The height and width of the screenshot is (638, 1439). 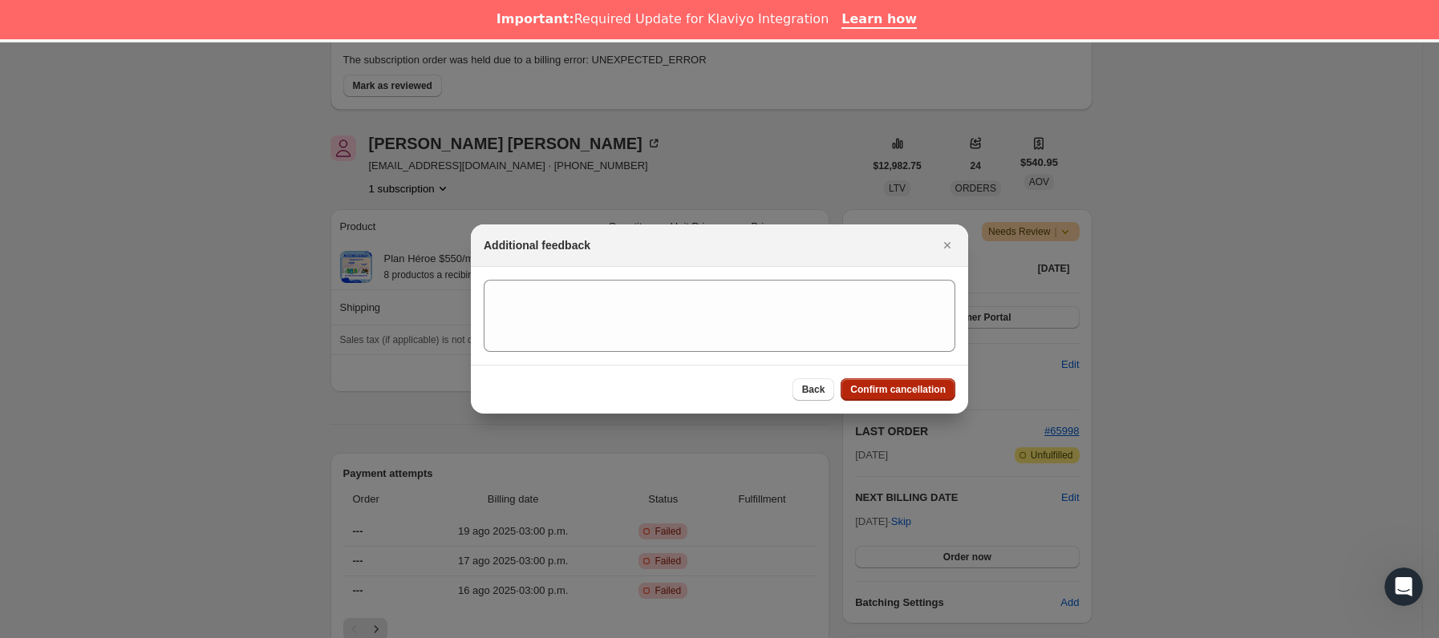 I want to click on div: Required Update for Klaviyo Integration, so click(x=662, y=19).